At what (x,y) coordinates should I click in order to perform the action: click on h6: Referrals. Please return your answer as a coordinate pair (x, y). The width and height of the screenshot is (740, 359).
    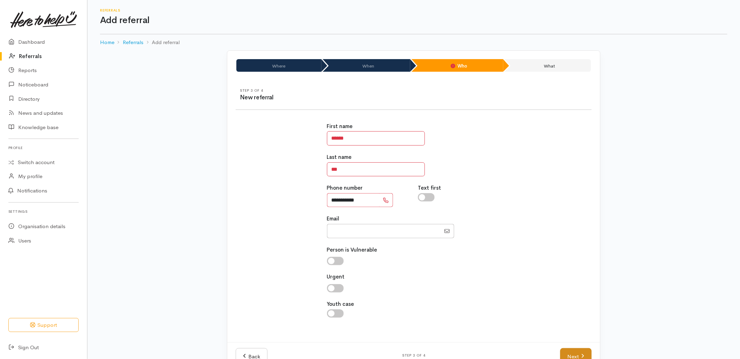
    Looking at the image, I should click on (413, 10).